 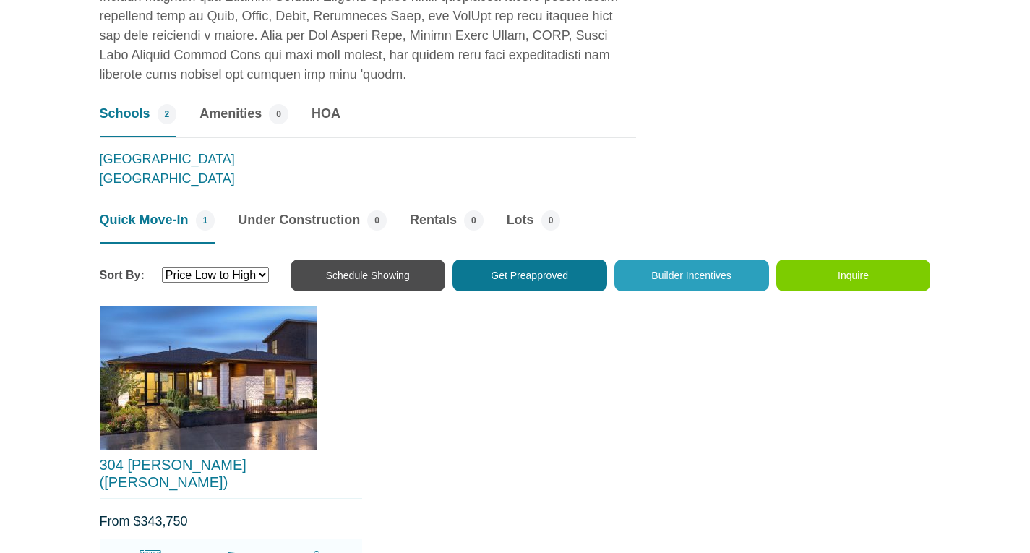 I want to click on span: Under Construction, so click(x=299, y=220).